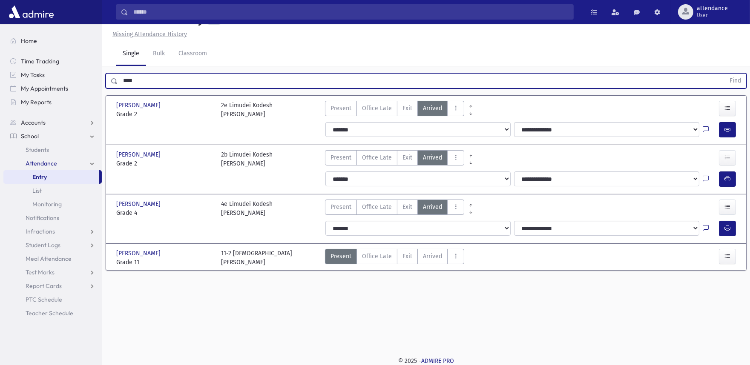  What do you see at coordinates (37, 150) in the screenshot?
I see `span: Students` at bounding box center [37, 150].